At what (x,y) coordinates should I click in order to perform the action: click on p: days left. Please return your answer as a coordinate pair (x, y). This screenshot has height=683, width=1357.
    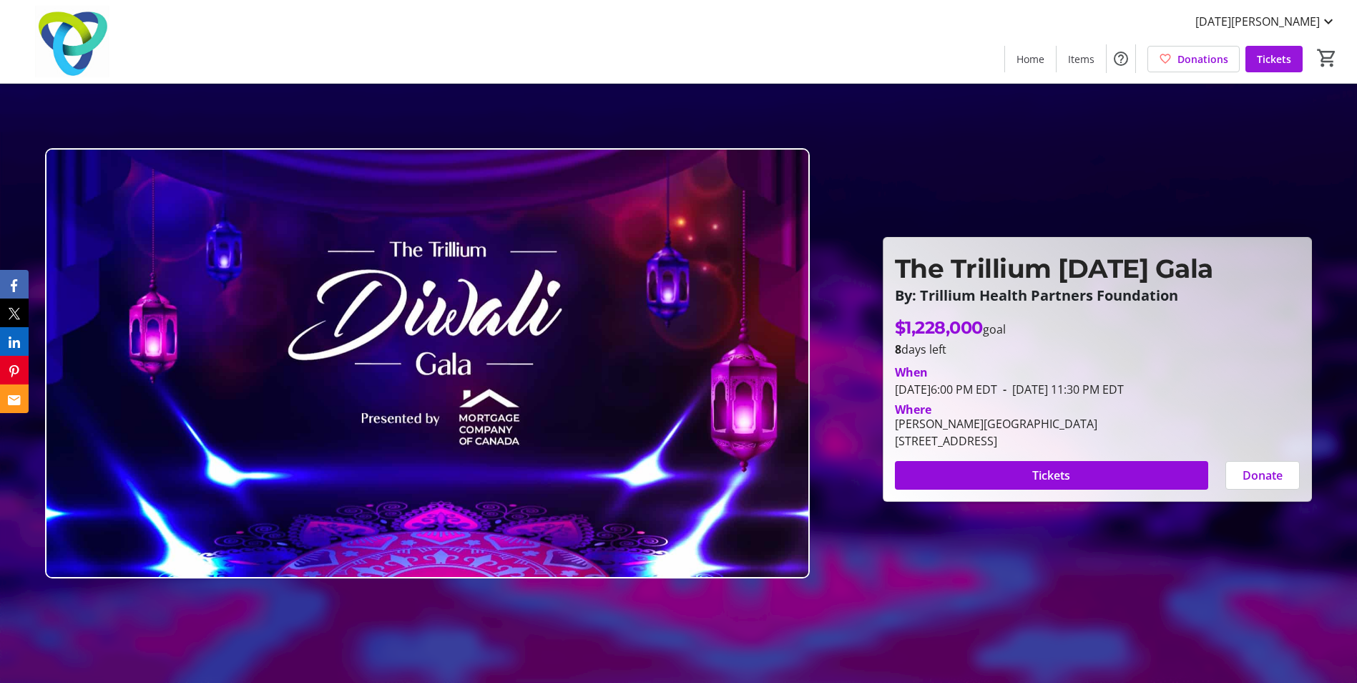
    Looking at the image, I should click on (1098, 349).